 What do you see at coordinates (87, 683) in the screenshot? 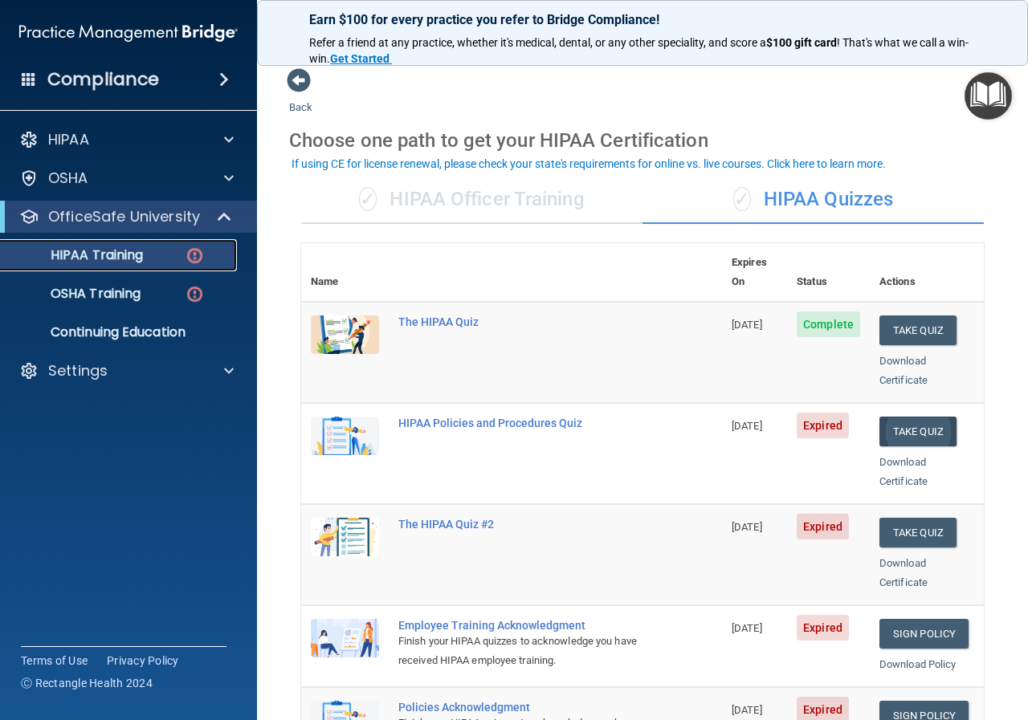
I see `span: Ⓒ Rectangle Health 2024` at bounding box center [87, 683].